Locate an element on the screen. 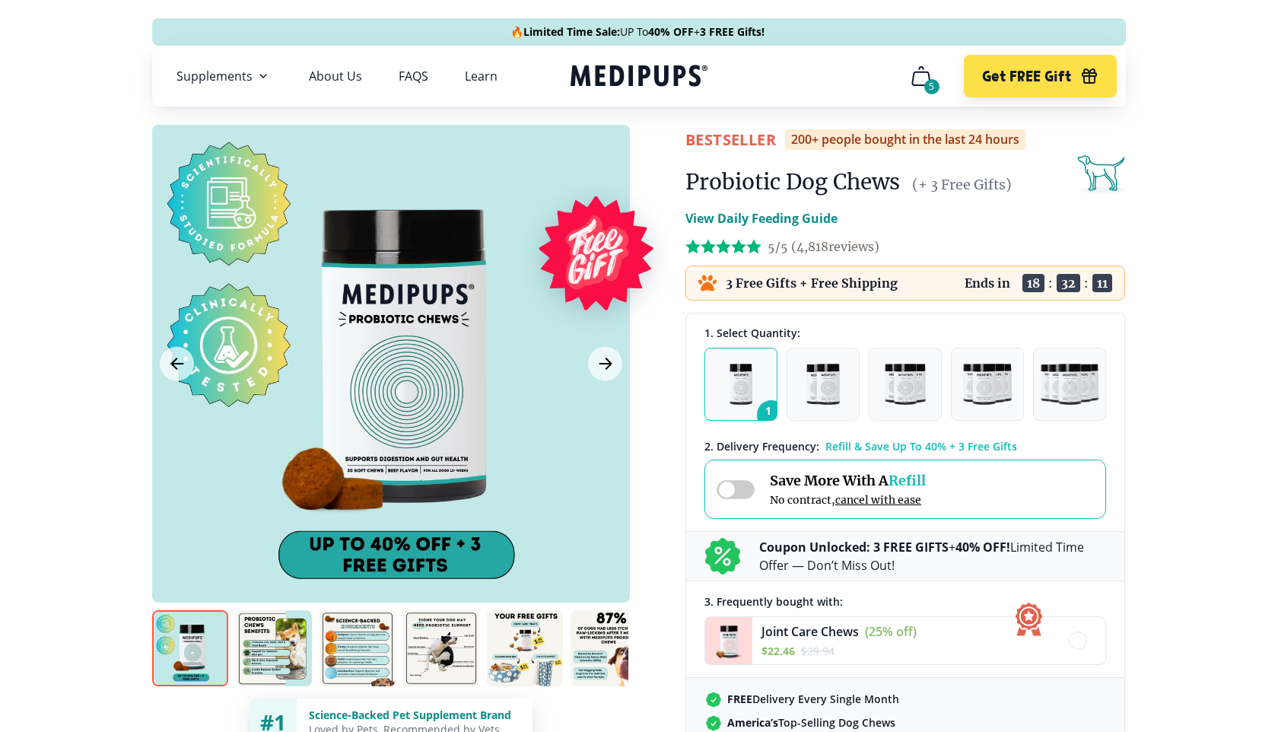 The width and height of the screenshot is (1278, 732). a: Learn is located at coordinates (481, 76).